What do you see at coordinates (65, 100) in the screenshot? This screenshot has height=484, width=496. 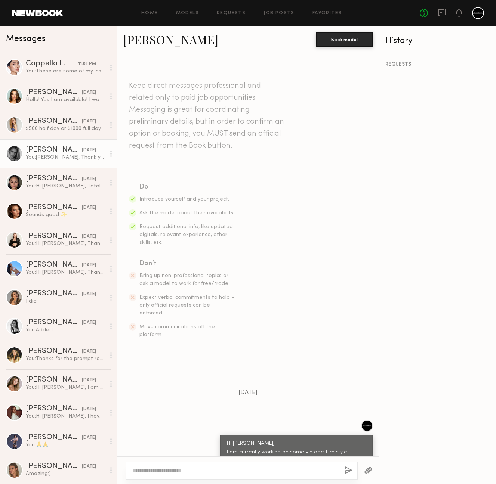 I see `div: Hello! Yes I am available! I would love to work & love this idea! My rate is usually $75/hr. 4 hr...` at bounding box center [65, 100].